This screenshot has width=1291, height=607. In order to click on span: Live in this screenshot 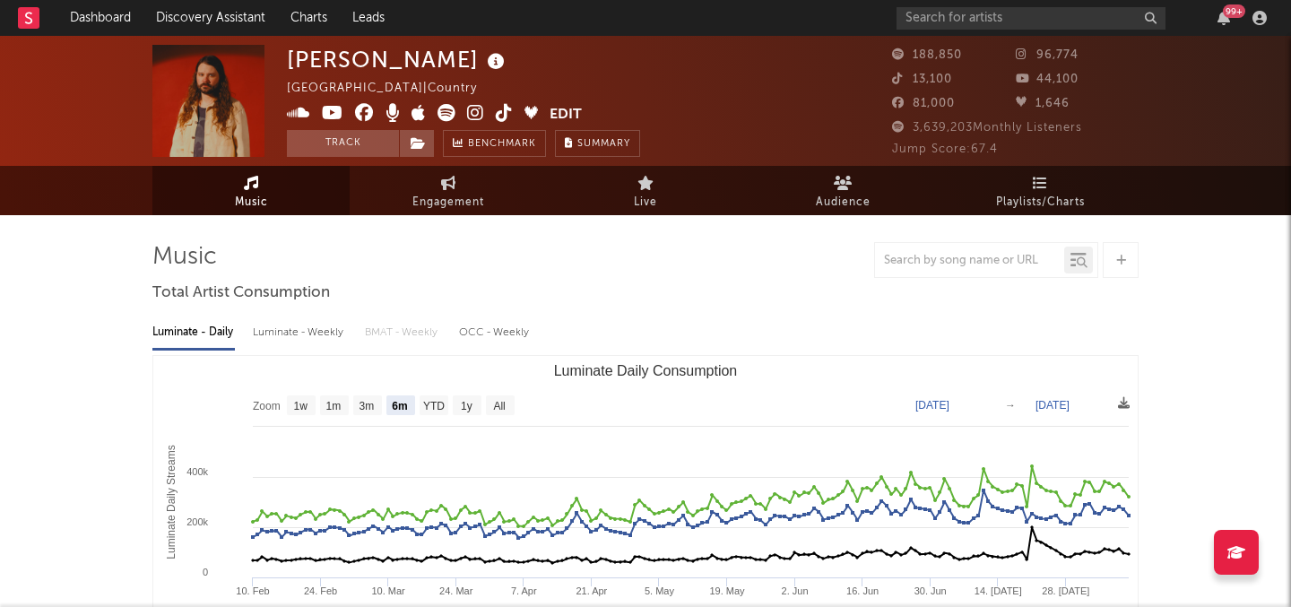, I will do `click(646, 203)`.